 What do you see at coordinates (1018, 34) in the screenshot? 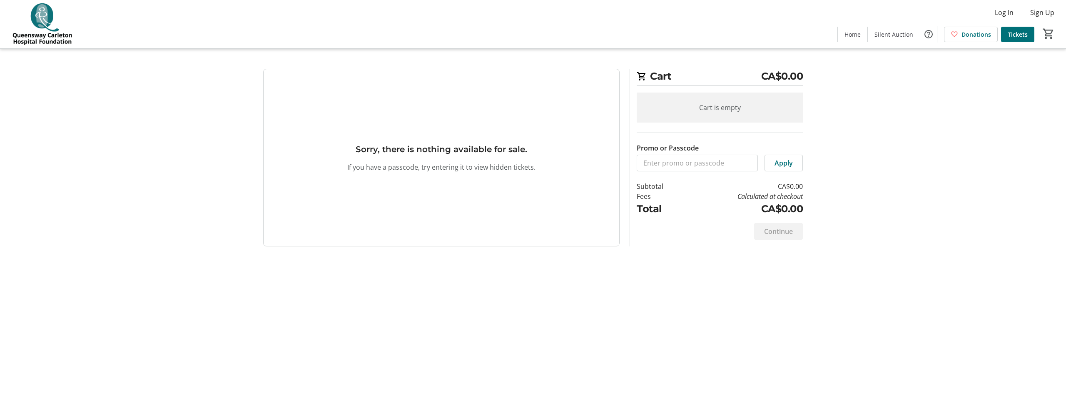
I see `a: Tickets` at bounding box center [1018, 34].